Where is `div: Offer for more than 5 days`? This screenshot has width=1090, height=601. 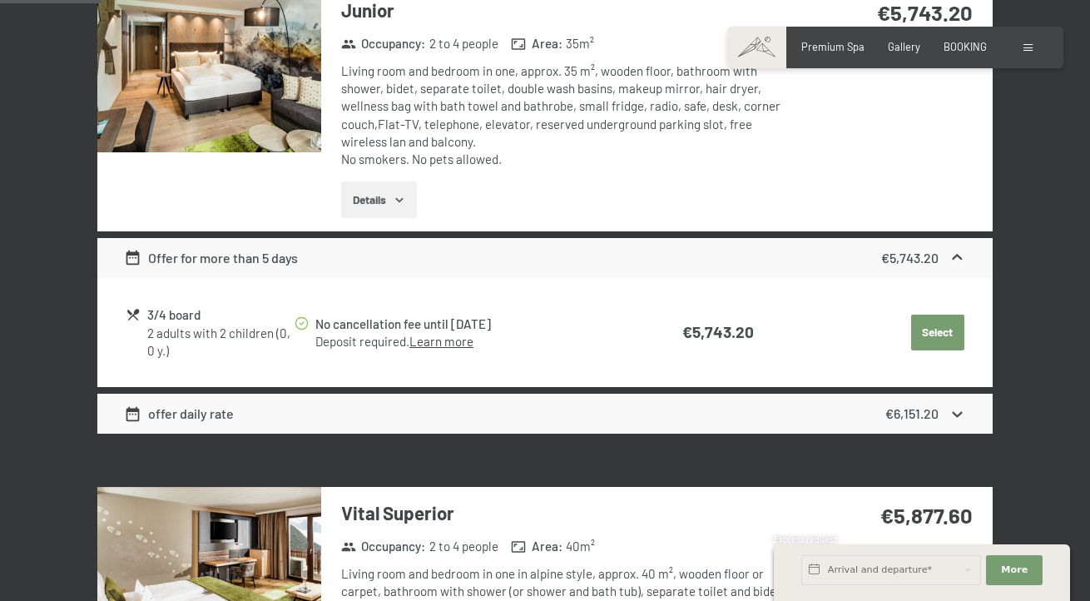
div: Offer for more than 5 days is located at coordinates (211, 258).